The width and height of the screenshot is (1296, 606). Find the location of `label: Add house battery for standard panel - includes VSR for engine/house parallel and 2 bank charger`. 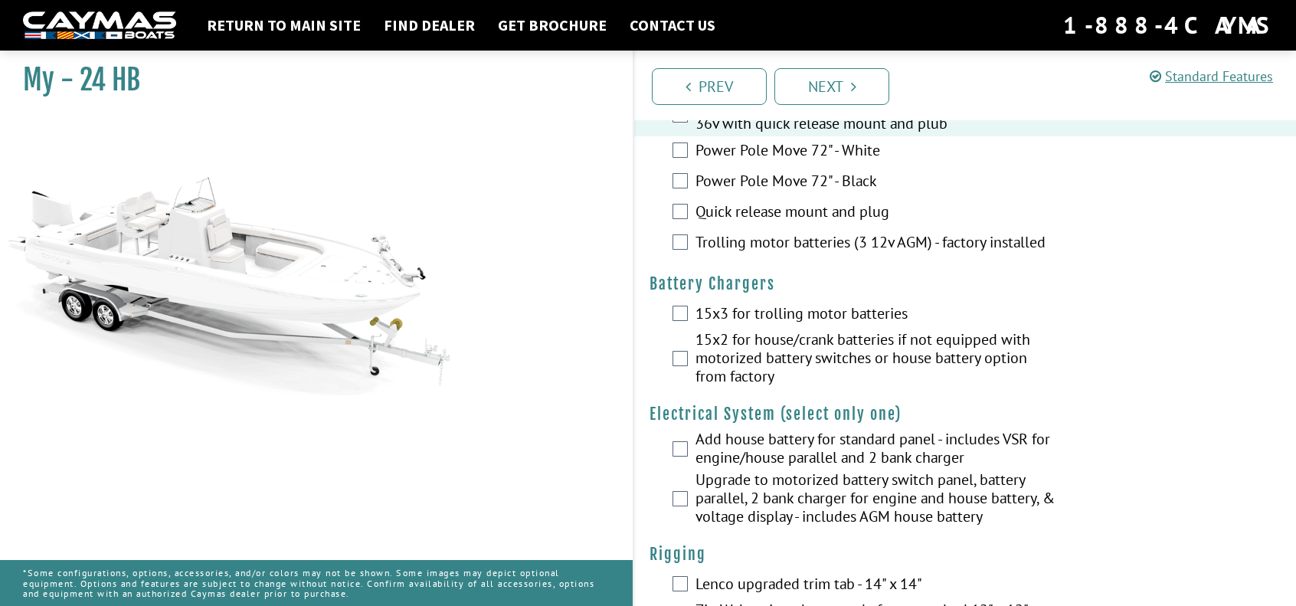

label: Add house battery for standard panel - includes VSR for engine/house parallel and 2 bank charger is located at coordinates (875, 449).